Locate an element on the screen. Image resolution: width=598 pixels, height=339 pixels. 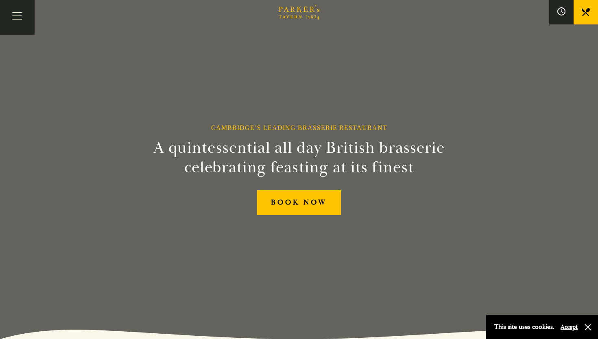
button: Close and accept is located at coordinates (588, 327).